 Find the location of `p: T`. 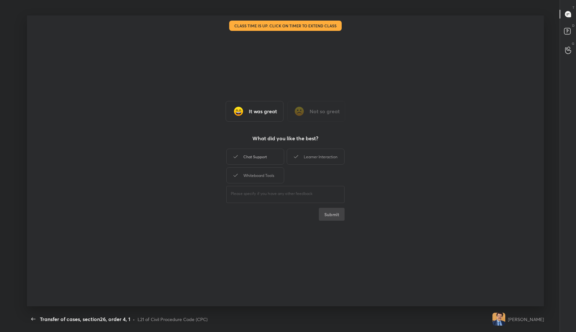

p: T is located at coordinates (573, 7).